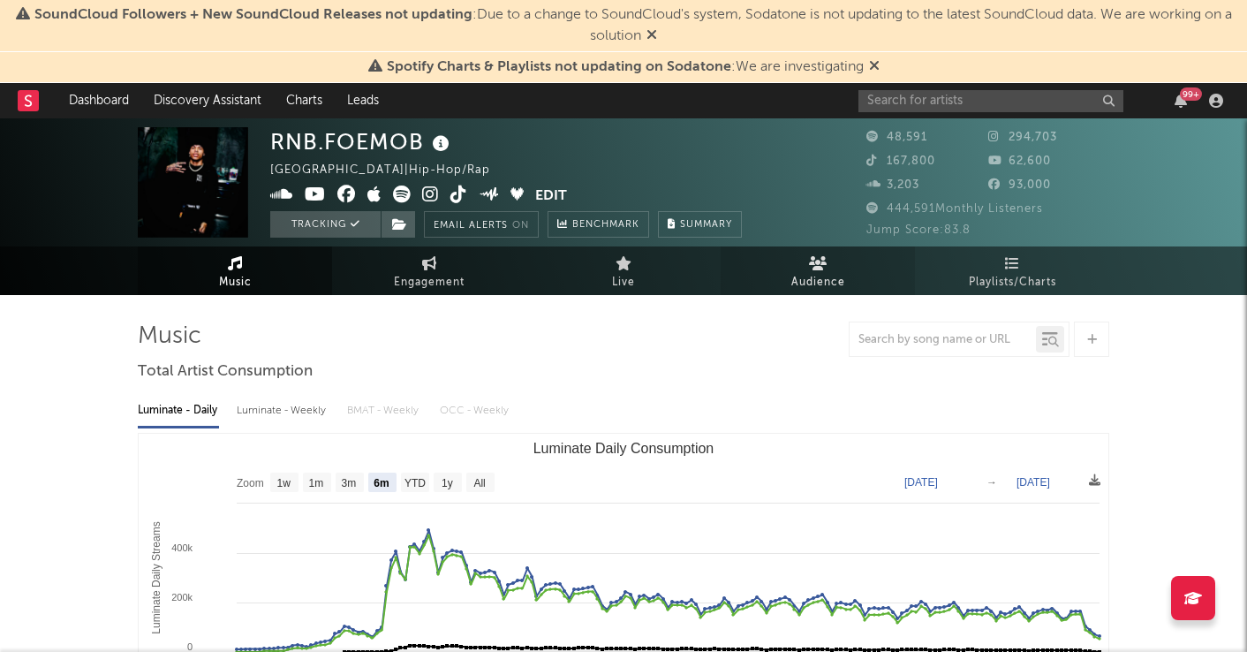  What do you see at coordinates (235, 270) in the screenshot?
I see `a: Music` at bounding box center [235, 270].